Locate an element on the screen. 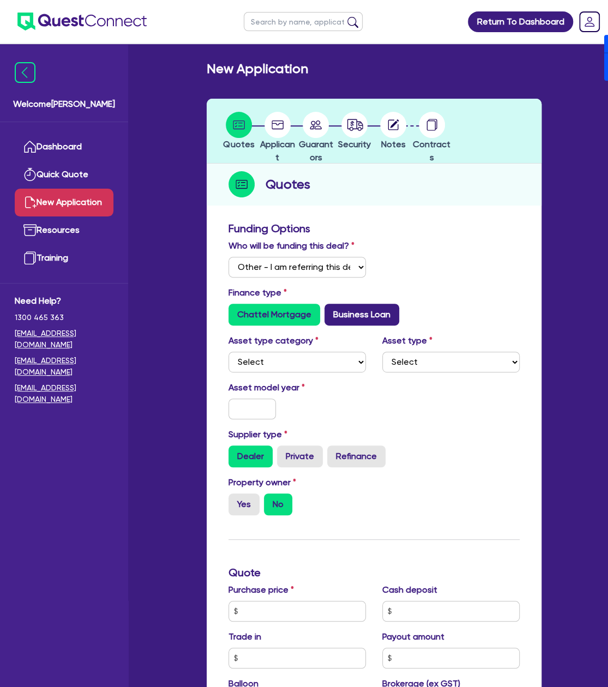 Image resolution: width=608 pixels, height=687 pixels. a: Return To Dashboard is located at coordinates (520, 22).